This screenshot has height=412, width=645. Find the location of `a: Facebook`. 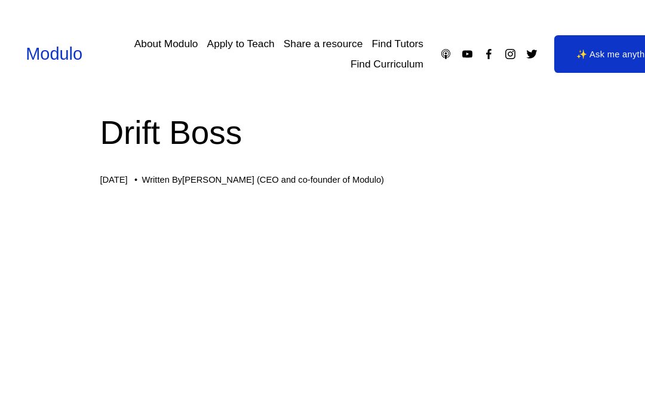

a: Facebook is located at coordinates (489, 54).